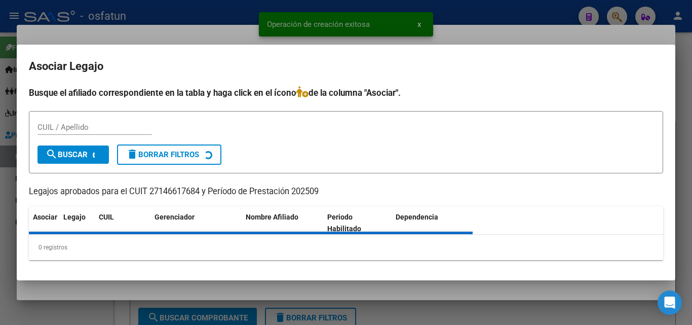  What do you see at coordinates (282, 223) in the screenshot?
I see `datatable-header-cell: Nombre Afiliado` at bounding box center [282, 223].